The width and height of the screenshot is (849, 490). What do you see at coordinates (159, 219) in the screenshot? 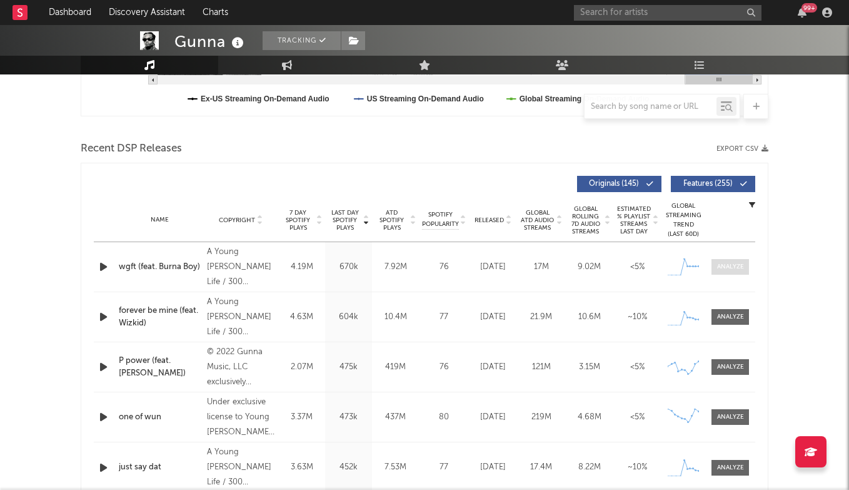
I see `div: Name` at bounding box center [159, 219].